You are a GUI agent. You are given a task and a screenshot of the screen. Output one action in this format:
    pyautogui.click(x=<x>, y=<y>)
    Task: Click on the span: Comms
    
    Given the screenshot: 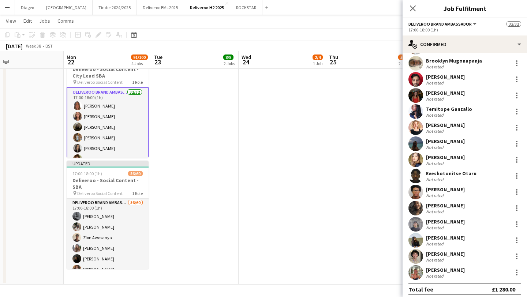 What is the action you would take?
    pyautogui.click(x=65, y=21)
    